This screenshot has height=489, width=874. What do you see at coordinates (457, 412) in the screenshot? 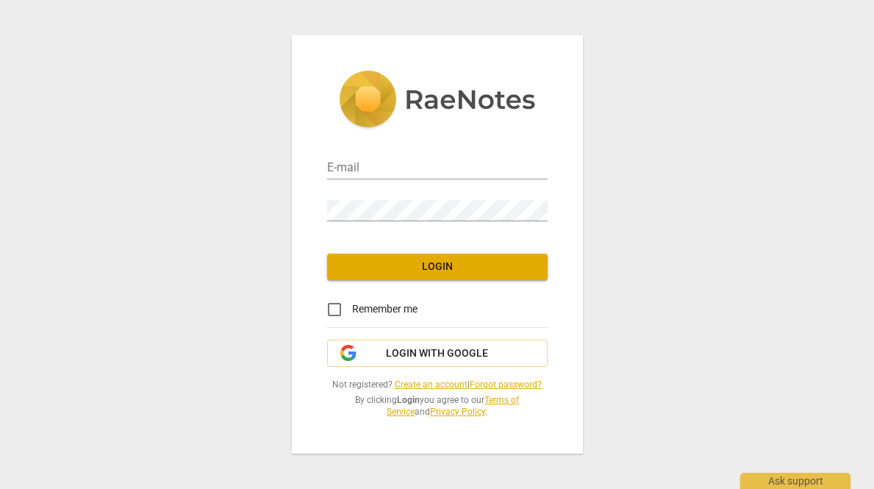
I see `a: Privacy Policy` at bounding box center [457, 412].